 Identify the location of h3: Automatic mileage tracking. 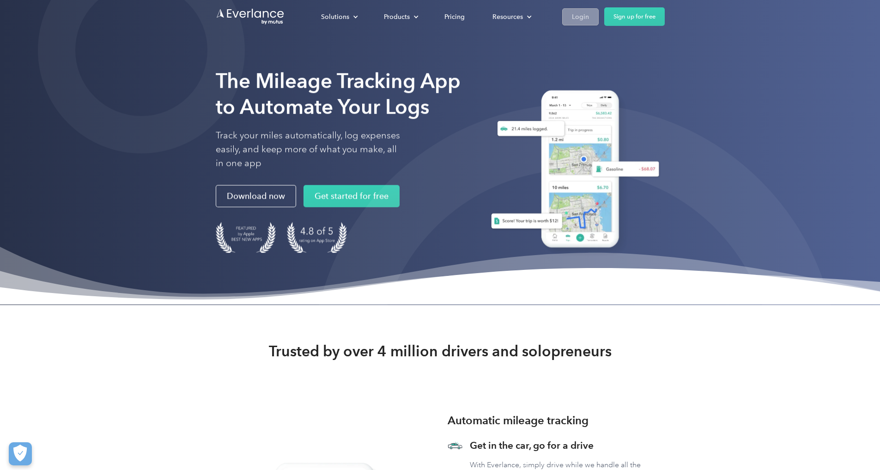
(518, 420).